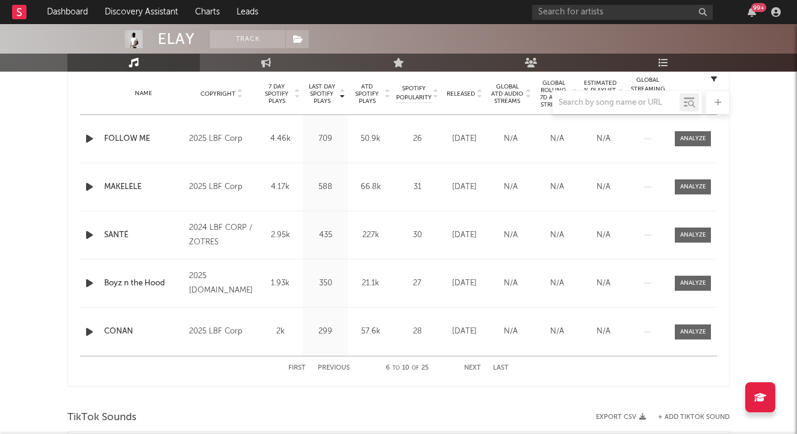 Image resolution: width=797 pixels, height=434 pixels. Describe the element at coordinates (297, 368) in the screenshot. I see `button: First` at that location.